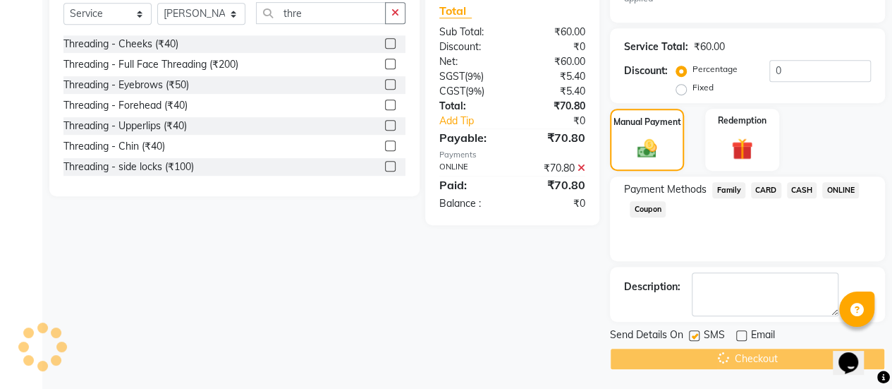 This screenshot has width=892, height=389. I want to click on label: Percentage, so click(715, 69).